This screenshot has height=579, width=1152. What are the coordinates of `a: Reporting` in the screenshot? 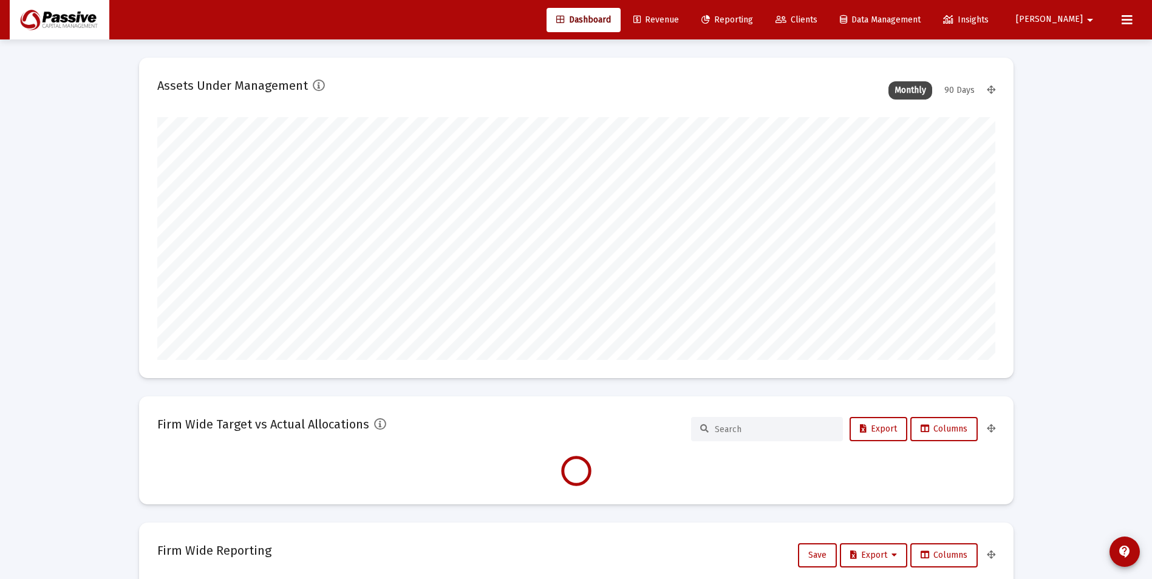 It's located at (727, 20).